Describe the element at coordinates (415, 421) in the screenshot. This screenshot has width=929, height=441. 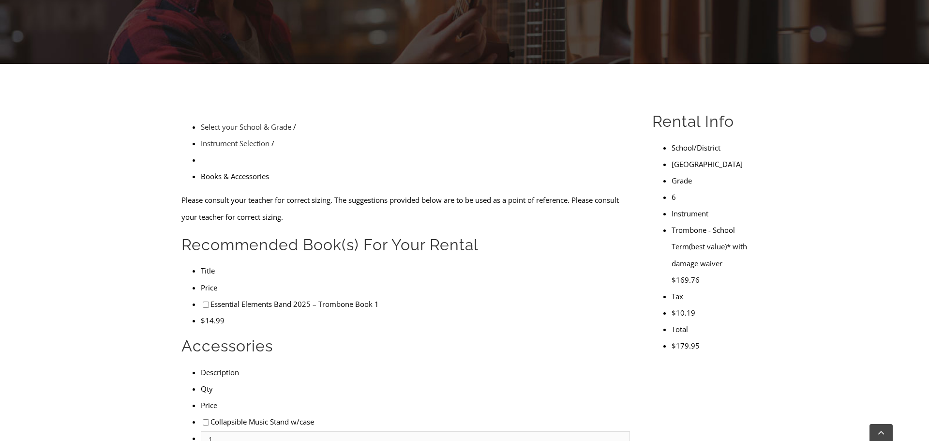
I see `li: Collapsible Music Stand w/case` at that location.